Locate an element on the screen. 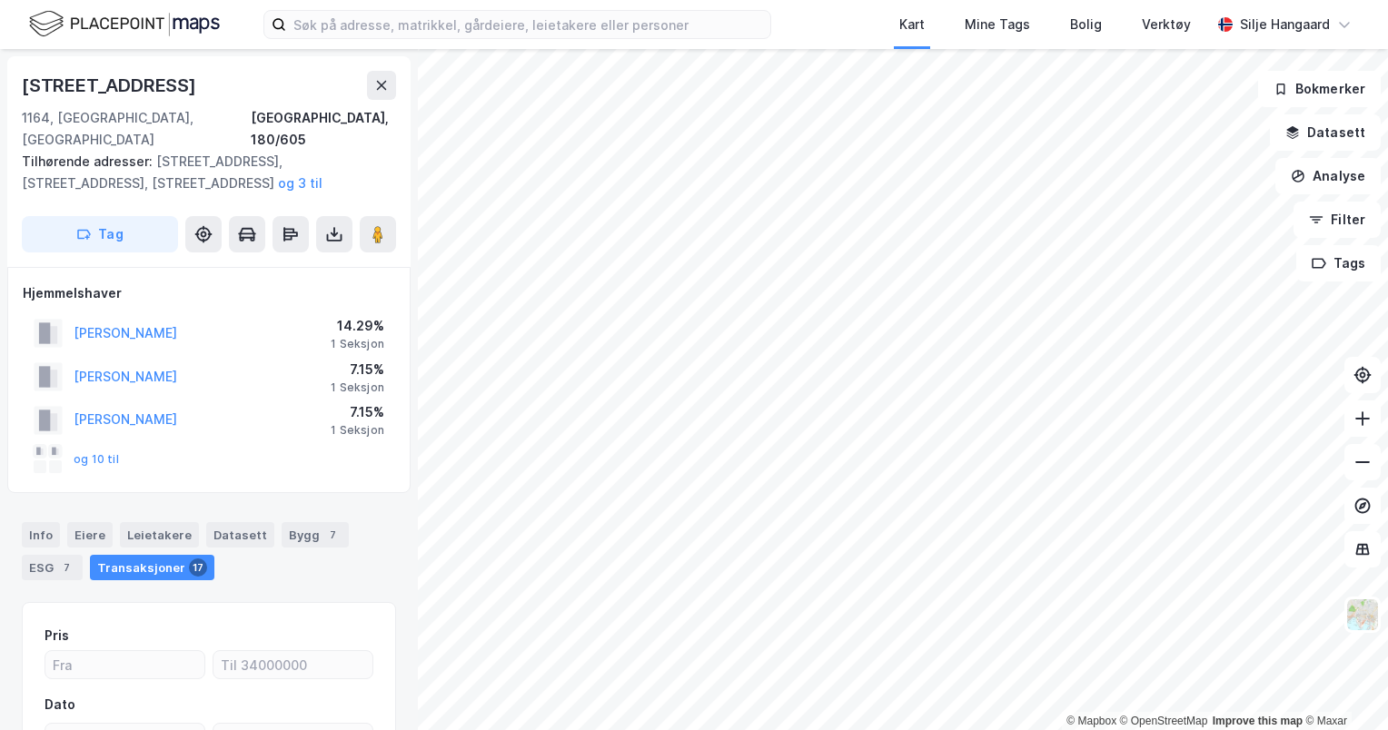  a: Mapbox is located at coordinates (1091, 721).